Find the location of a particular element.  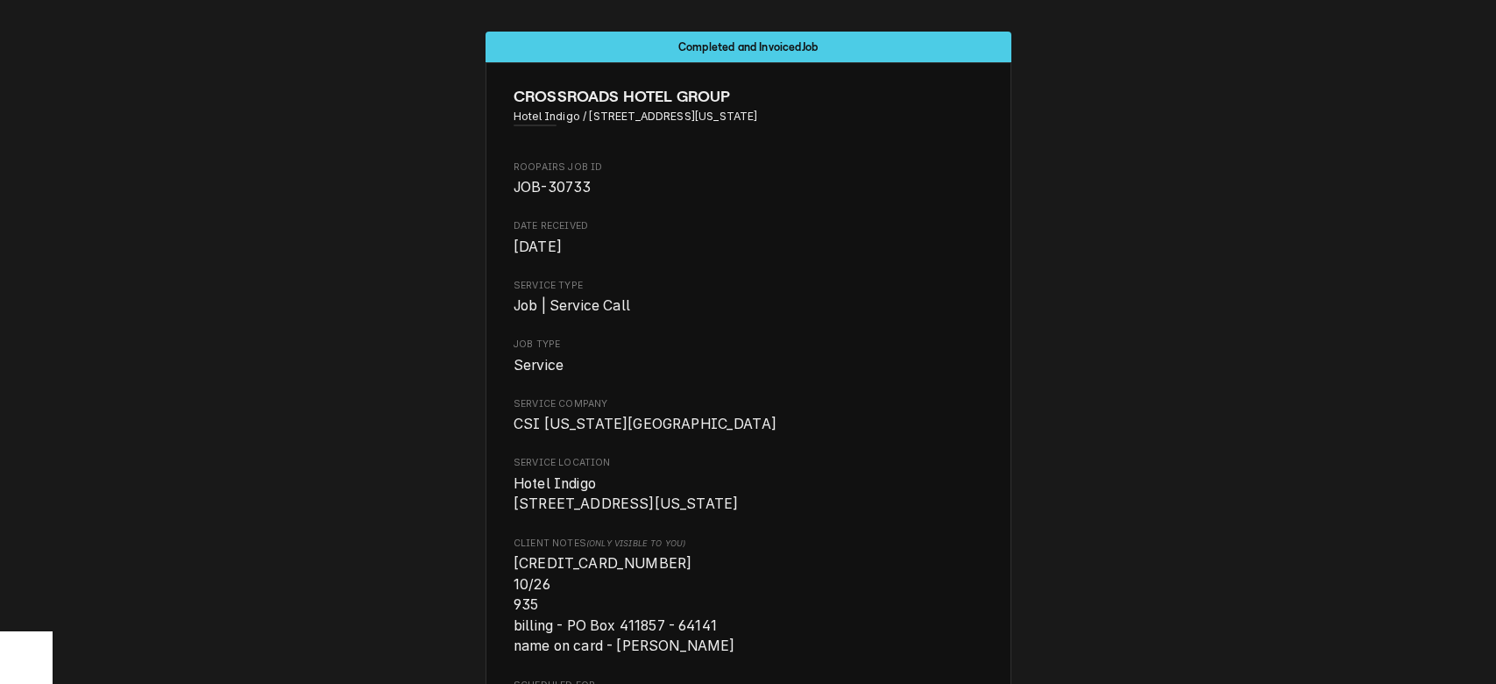

div: Date Received is located at coordinates (747, 237).